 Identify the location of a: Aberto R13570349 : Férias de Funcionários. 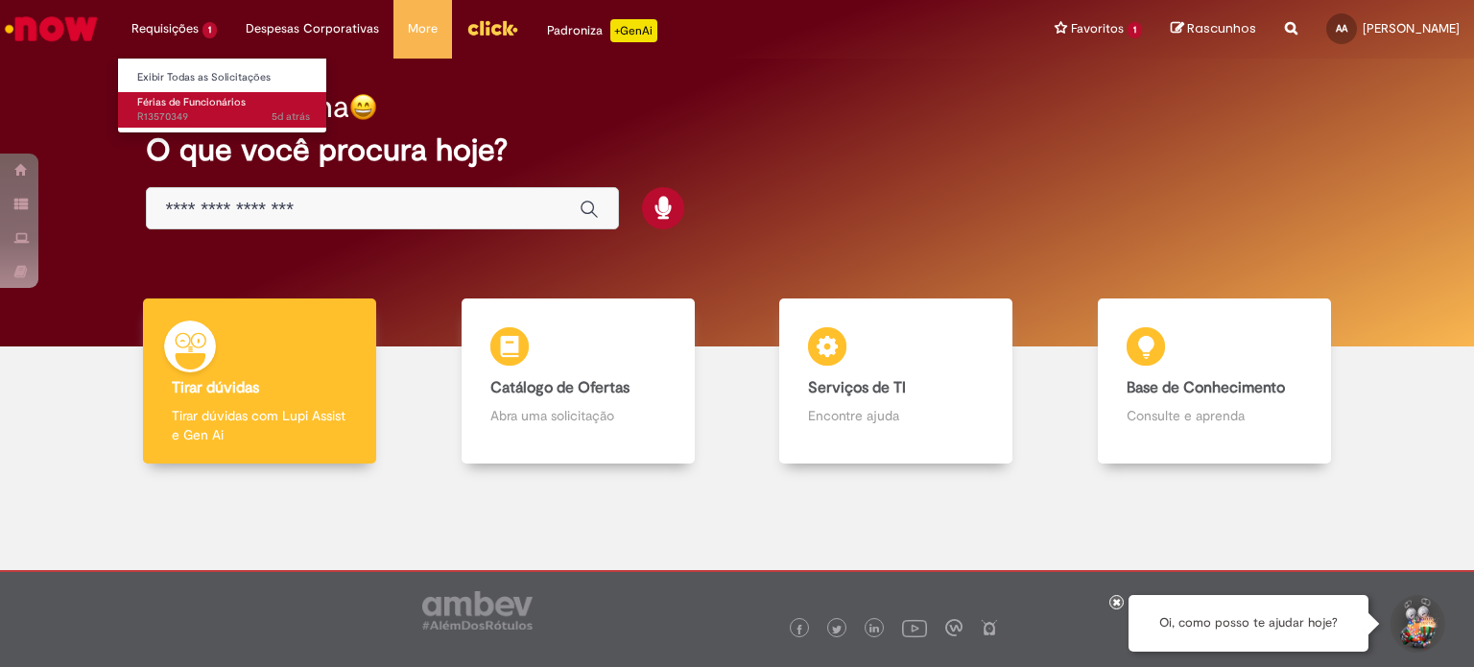
(224, 109).